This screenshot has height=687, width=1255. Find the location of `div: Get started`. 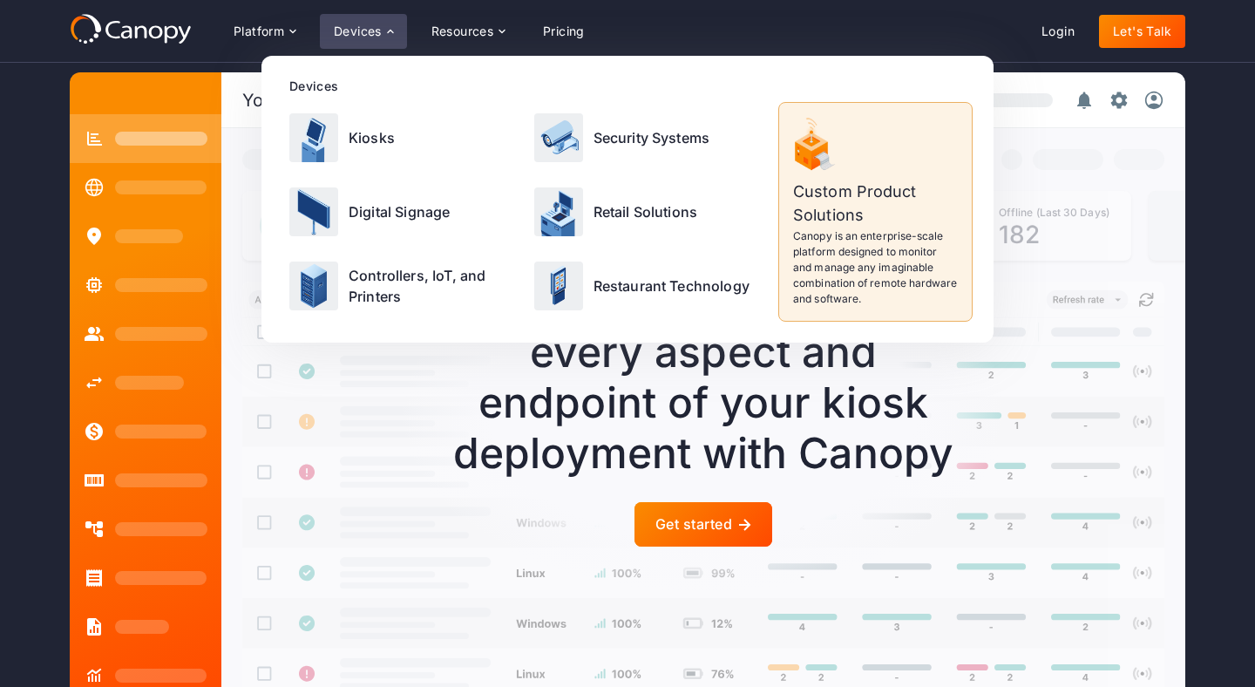

div: Get started is located at coordinates (694, 524).